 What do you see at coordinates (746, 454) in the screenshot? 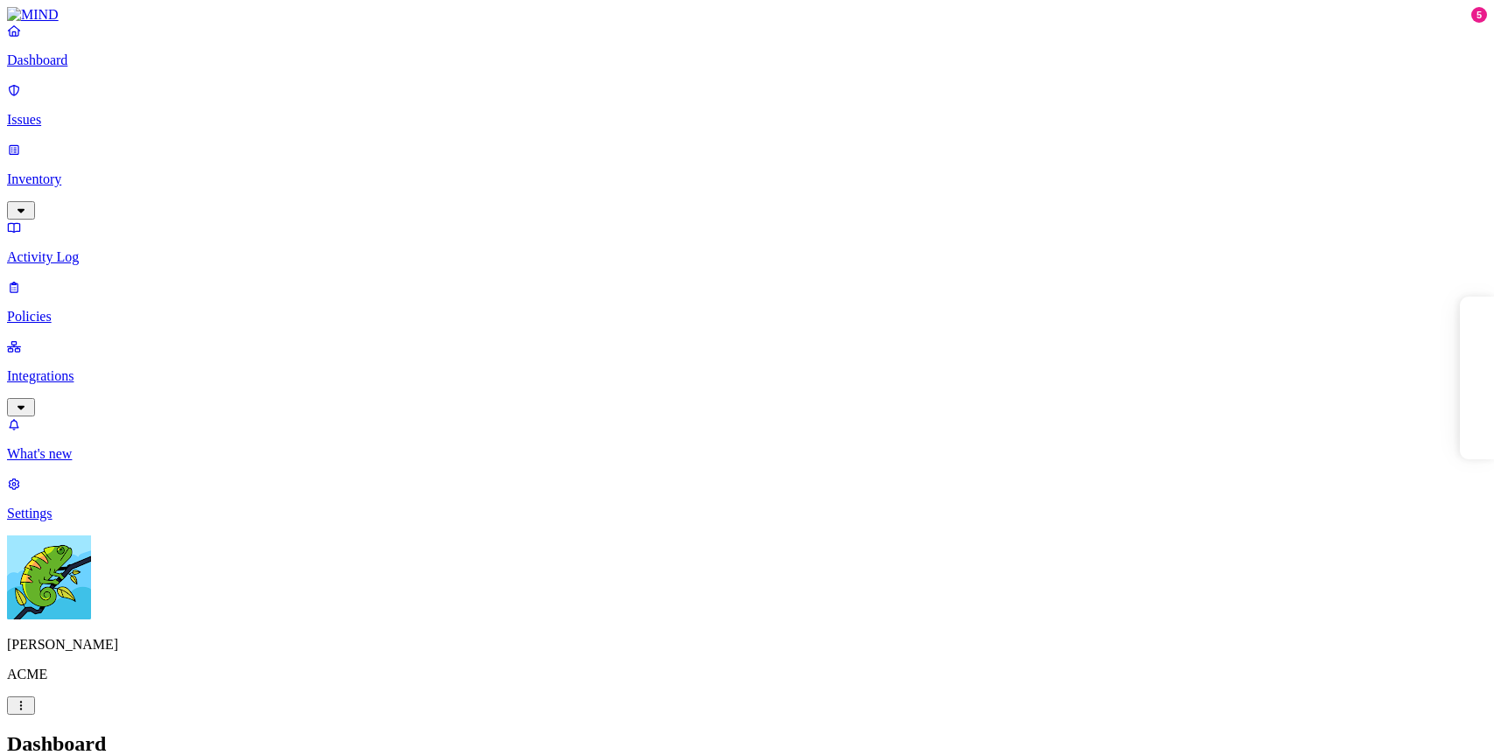
I see `p: What's new` at bounding box center [746, 454].